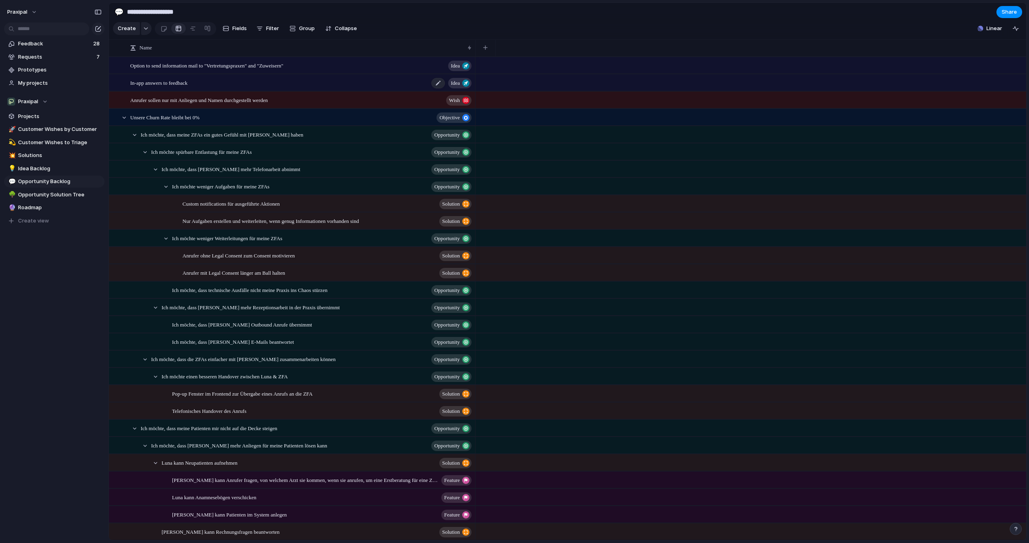 This screenshot has height=543, width=1029. What do you see at coordinates (54, 195) in the screenshot?
I see `a: 🌳Opportunity Solution Tree` at bounding box center [54, 195].